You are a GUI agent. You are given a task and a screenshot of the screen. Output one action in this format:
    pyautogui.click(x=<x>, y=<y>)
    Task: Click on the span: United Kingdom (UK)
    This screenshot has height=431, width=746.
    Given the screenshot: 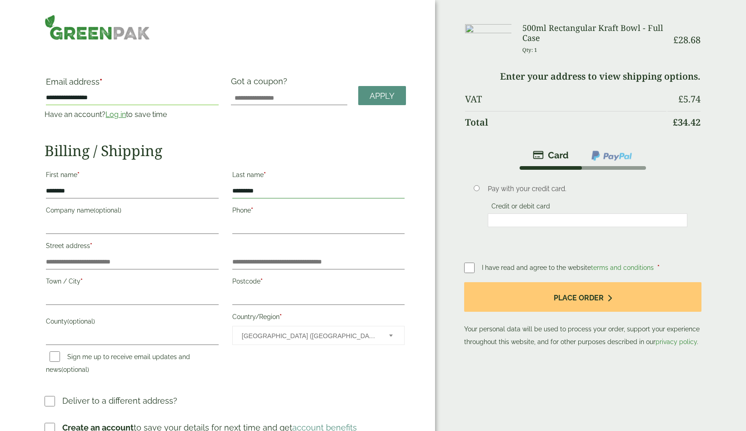 What is the action you would take?
    pyautogui.click(x=309, y=336)
    